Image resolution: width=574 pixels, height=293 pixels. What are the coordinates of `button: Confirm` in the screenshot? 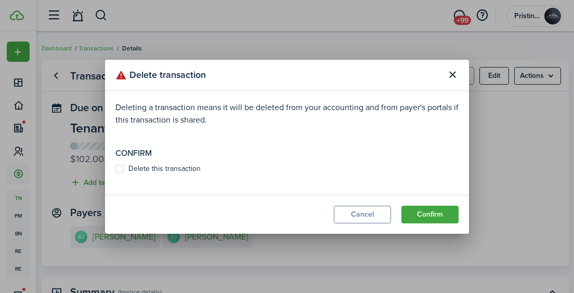 It's located at (430, 215).